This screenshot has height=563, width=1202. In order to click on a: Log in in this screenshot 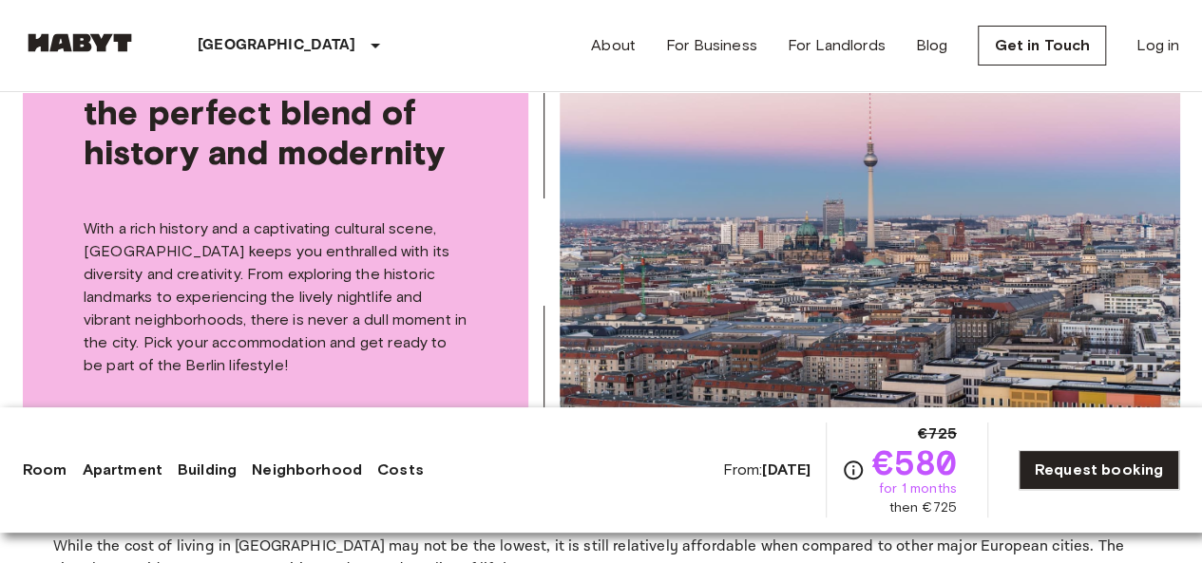, I will do `click(1157, 46)`.